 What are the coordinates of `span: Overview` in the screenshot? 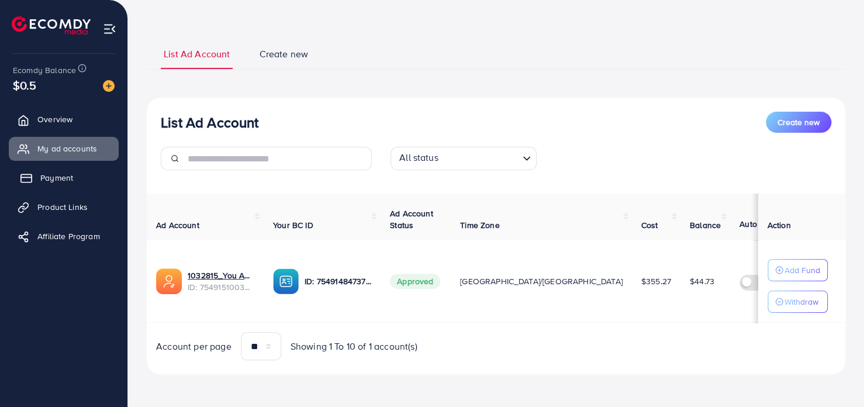 It's located at (55, 119).